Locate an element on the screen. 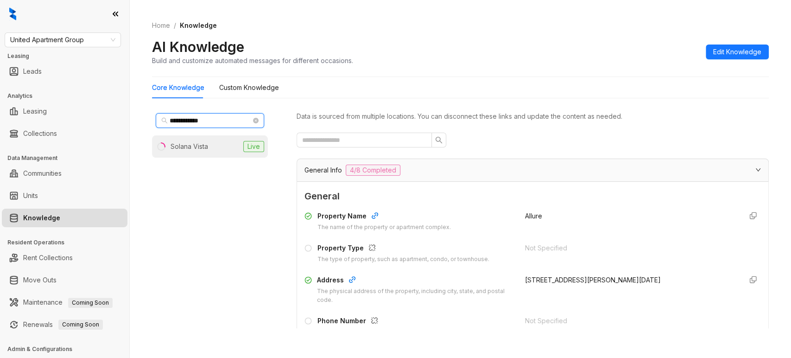  span: General Info is located at coordinates (323, 170).